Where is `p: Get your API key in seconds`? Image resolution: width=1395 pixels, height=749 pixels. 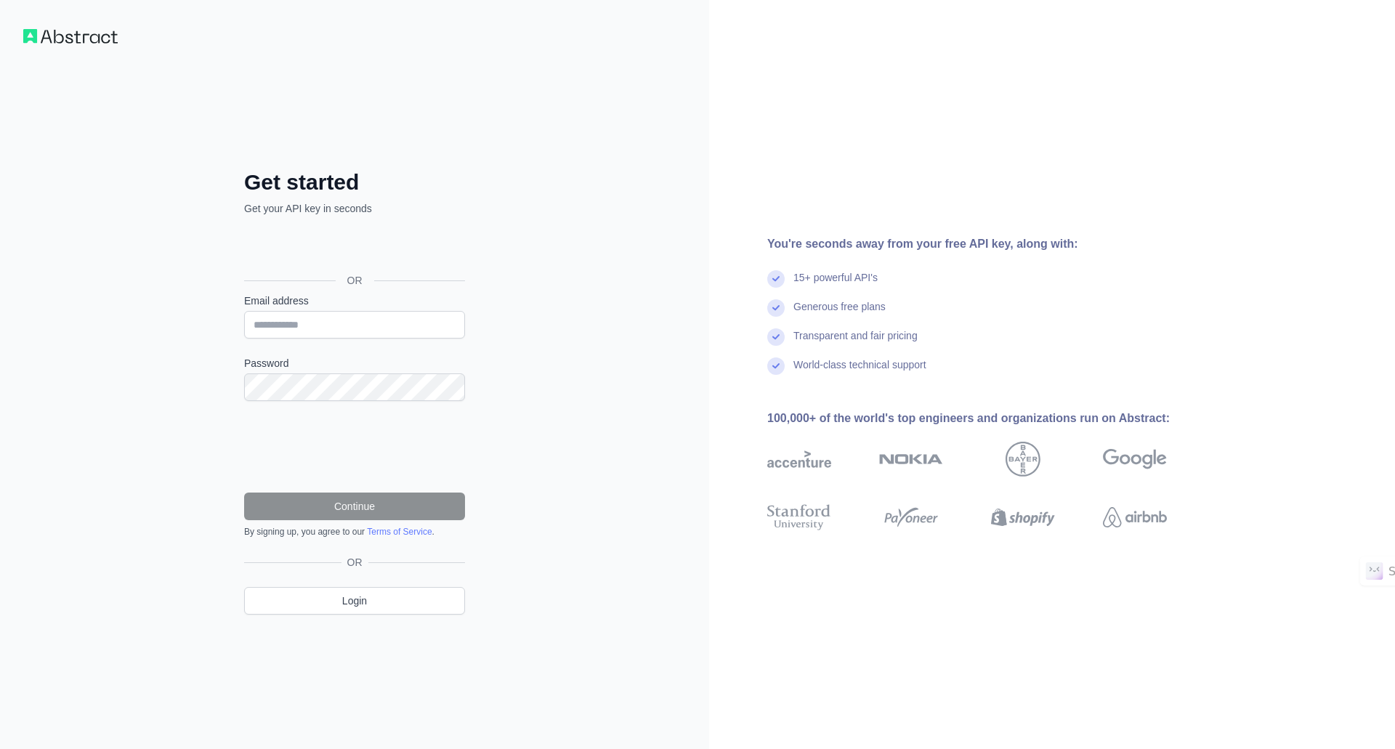 p: Get your API key in seconds is located at coordinates (354, 208).